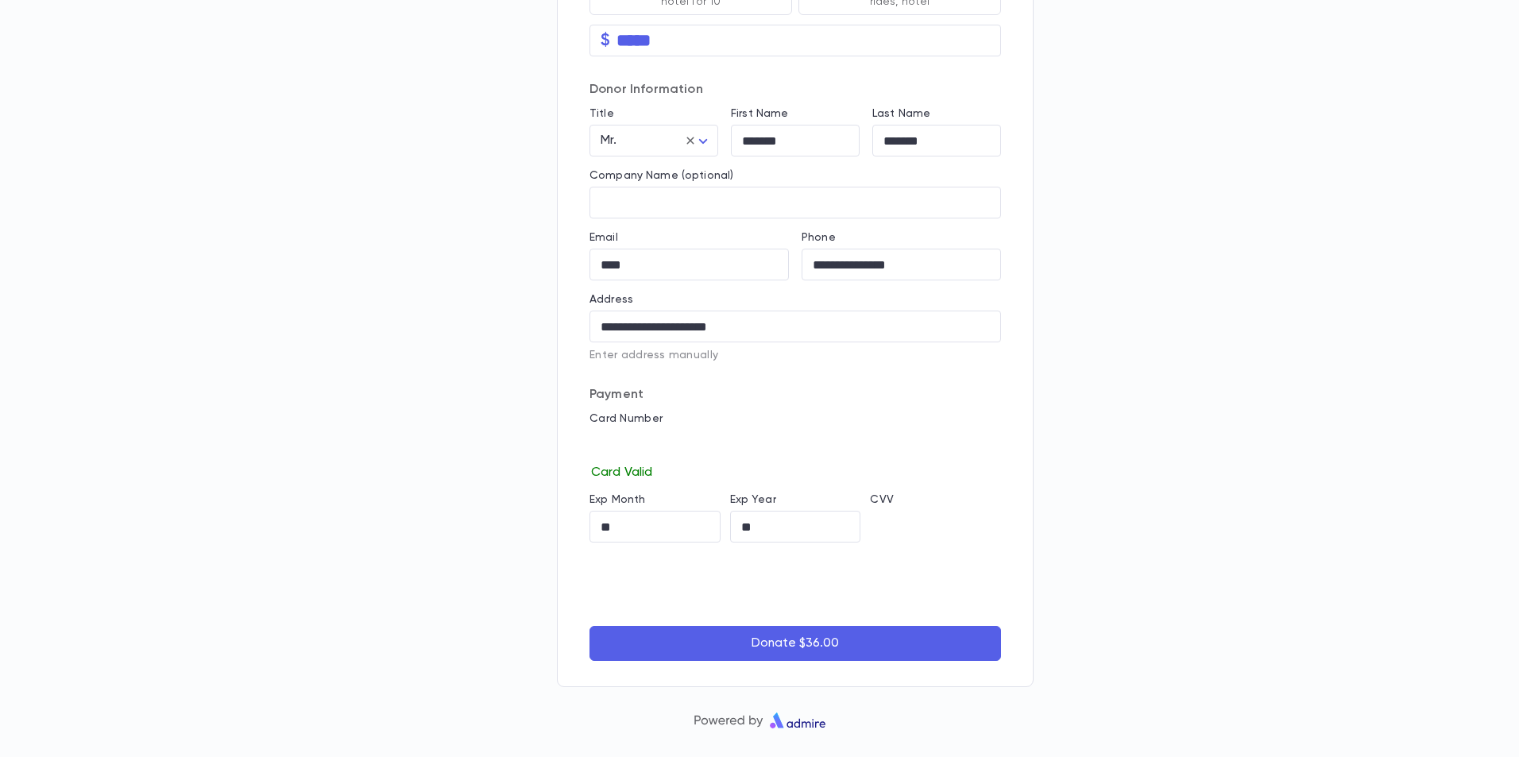 This screenshot has width=1519, height=757. I want to click on span: Mr., so click(609, 141).